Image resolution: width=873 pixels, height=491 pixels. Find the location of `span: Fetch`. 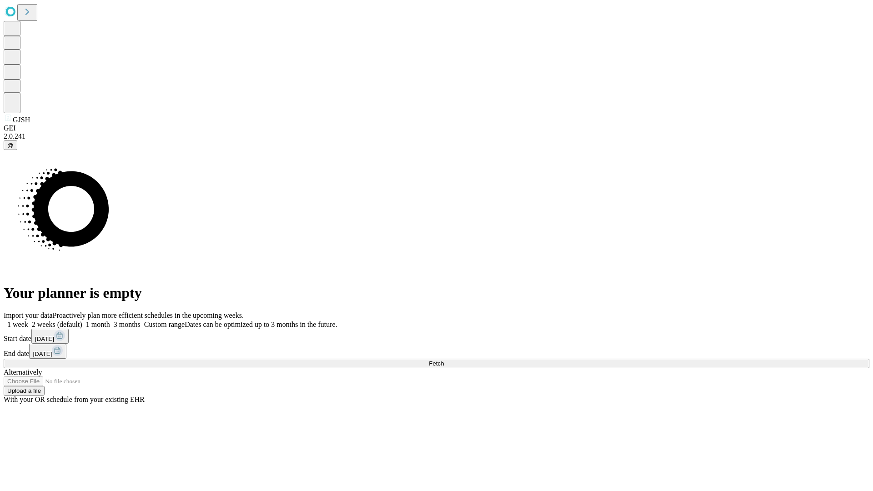

span: Fetch is located at coordinates (436, 363).